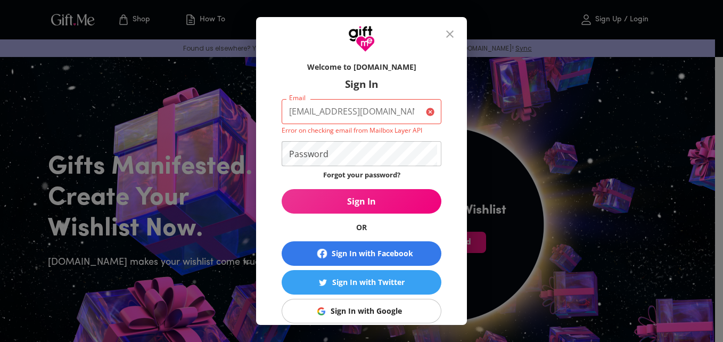  What do you see at coordinates (368, 282) in the screenshot?
I see `div: Sign In with Twitter` at bounding box center [368, 282].